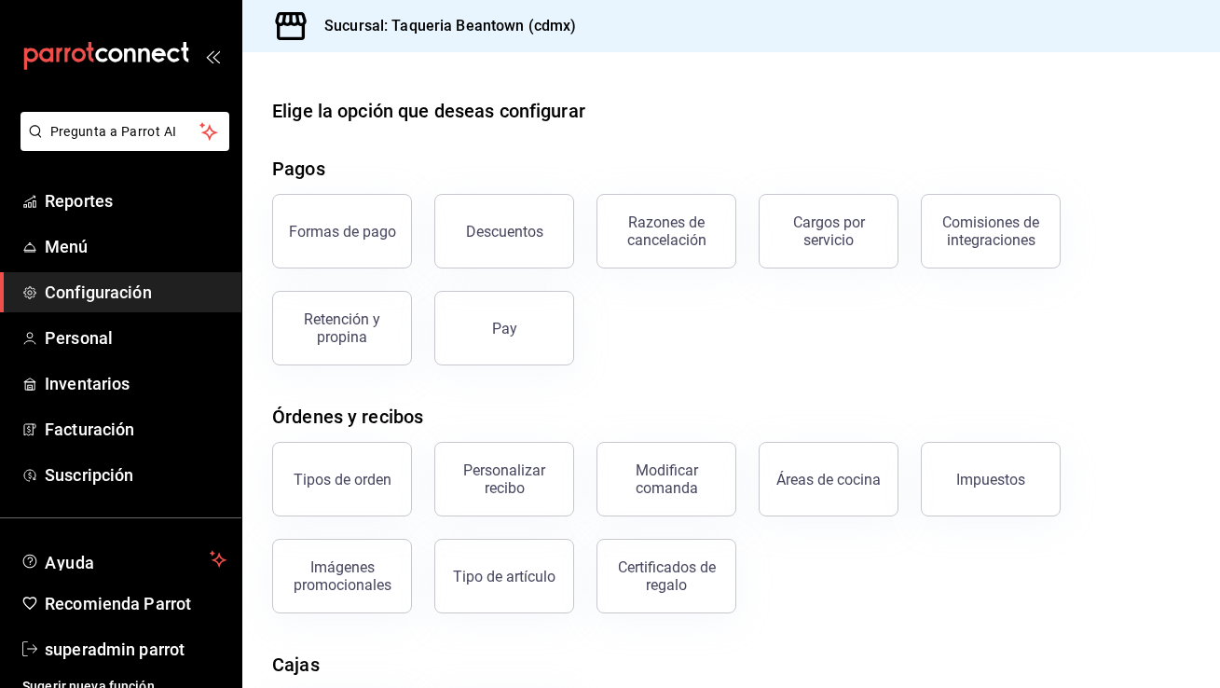  What do you see at coordinates (348, 416) in the screenshot?
I see `div: Órdenes y recibos` at bounding box center [348, 416].